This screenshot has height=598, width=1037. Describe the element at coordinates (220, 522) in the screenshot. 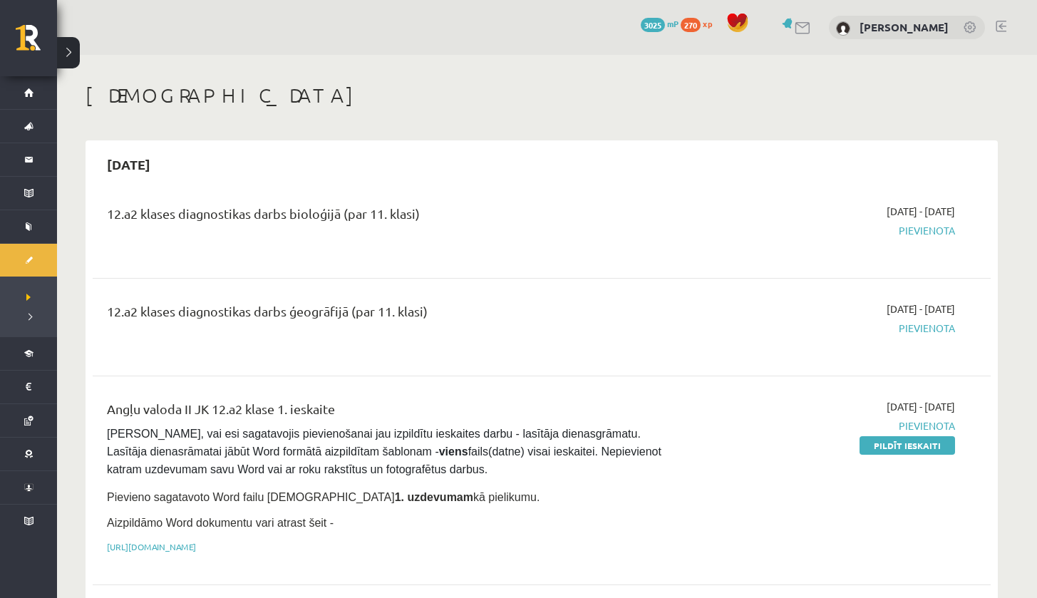

I see `span: Aizpildāmo Word dokumentu vari atrast šeit -` at that location.